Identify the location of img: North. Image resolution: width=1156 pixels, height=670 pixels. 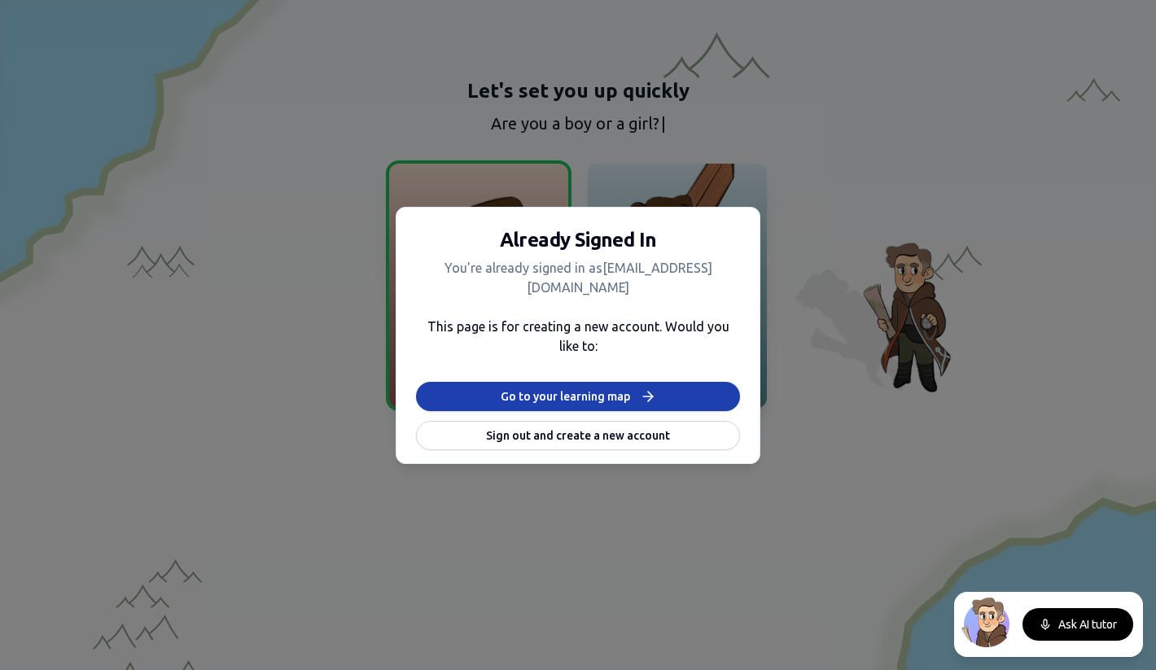
(986, 621).